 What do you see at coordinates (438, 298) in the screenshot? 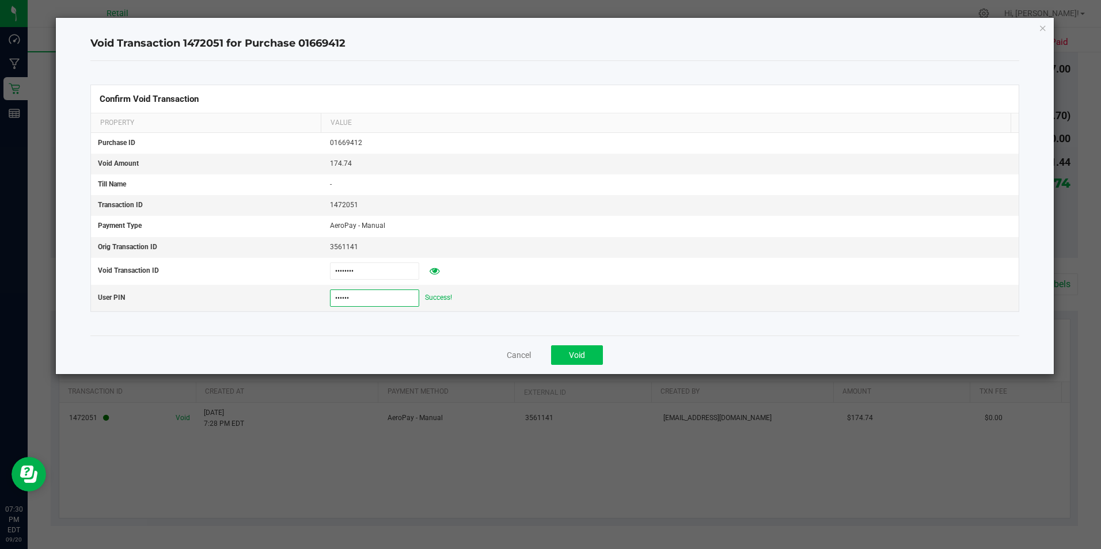
I see `span: Success!` at bounding box center [438, 298].